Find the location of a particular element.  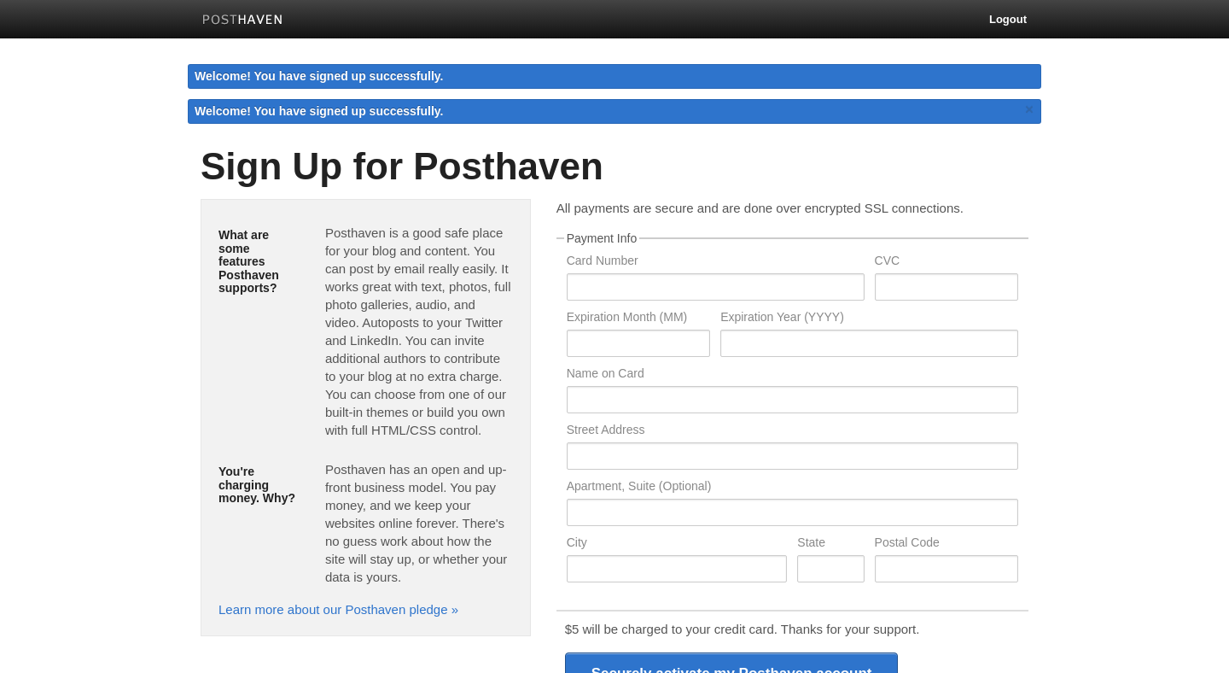

h1: Sign Up for Posthaven is located at coordinates (615, 166).